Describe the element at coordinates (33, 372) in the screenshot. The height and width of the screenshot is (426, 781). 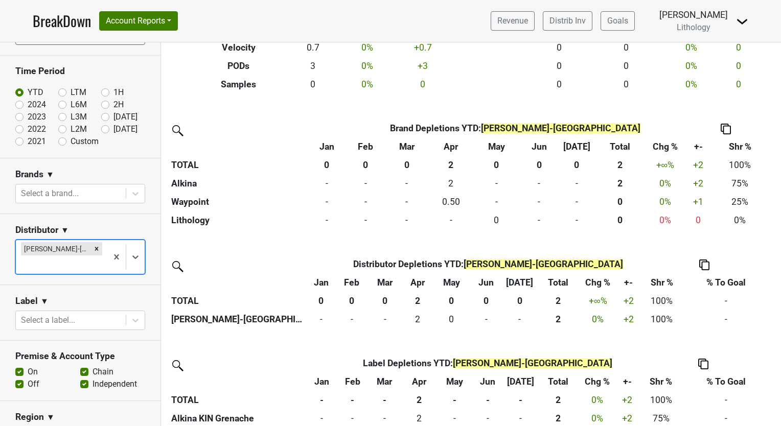
I see `label: On` at that location.